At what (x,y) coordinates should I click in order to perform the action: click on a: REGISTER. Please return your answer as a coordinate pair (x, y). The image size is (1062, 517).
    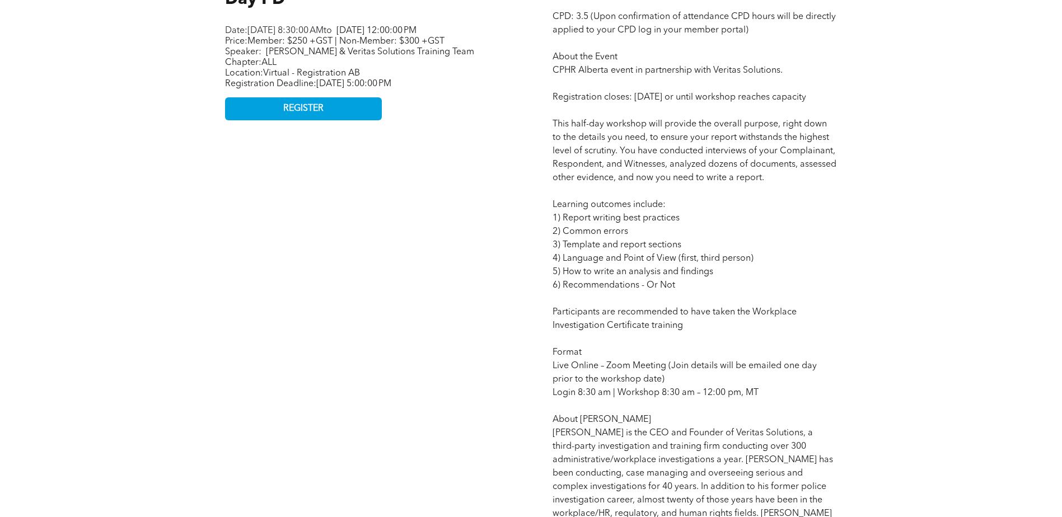
    Looking at the image, I should click on (304, 109).